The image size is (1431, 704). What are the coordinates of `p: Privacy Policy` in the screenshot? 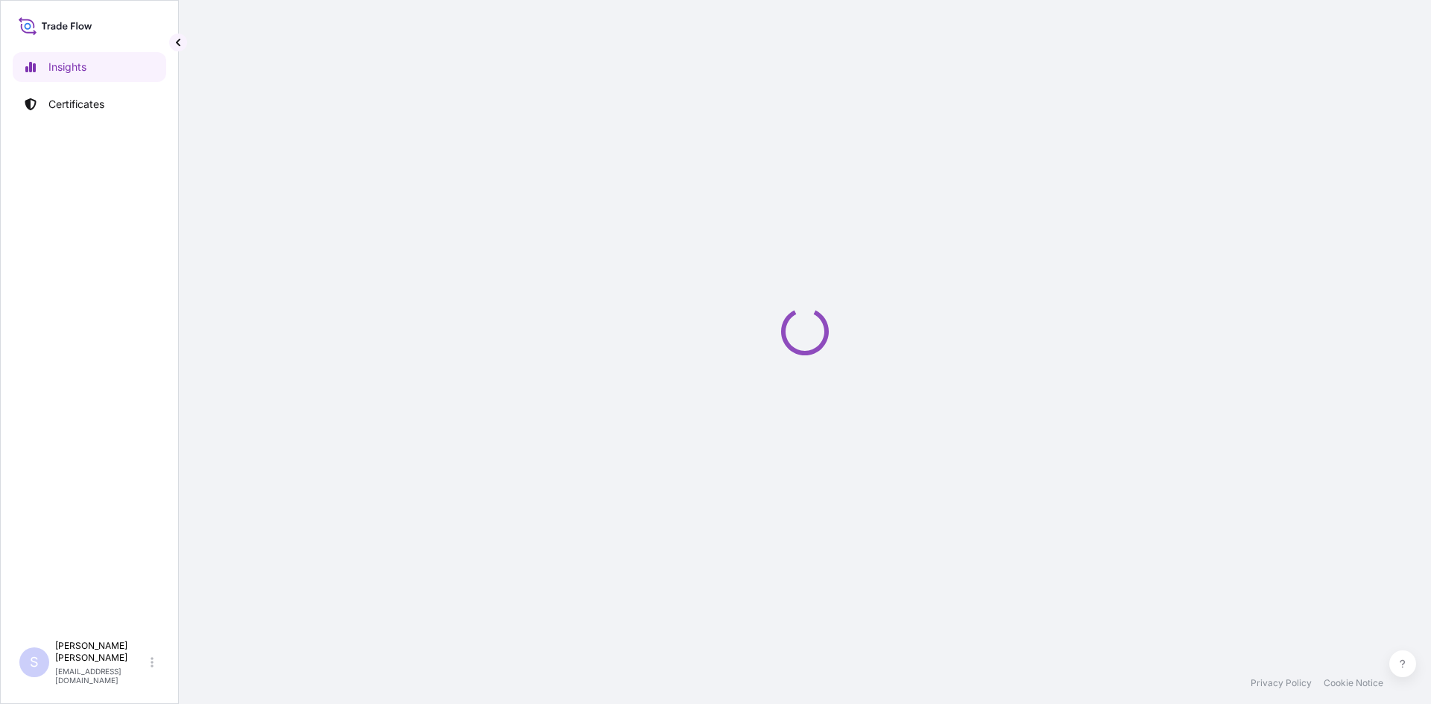 It's located at (1281, 683).